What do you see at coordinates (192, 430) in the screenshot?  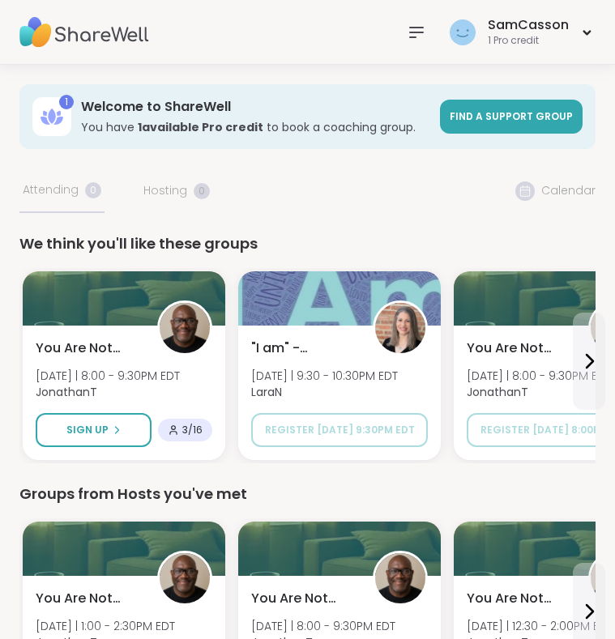 I see `span: 3 / 16` at bounding box center [192, 430].